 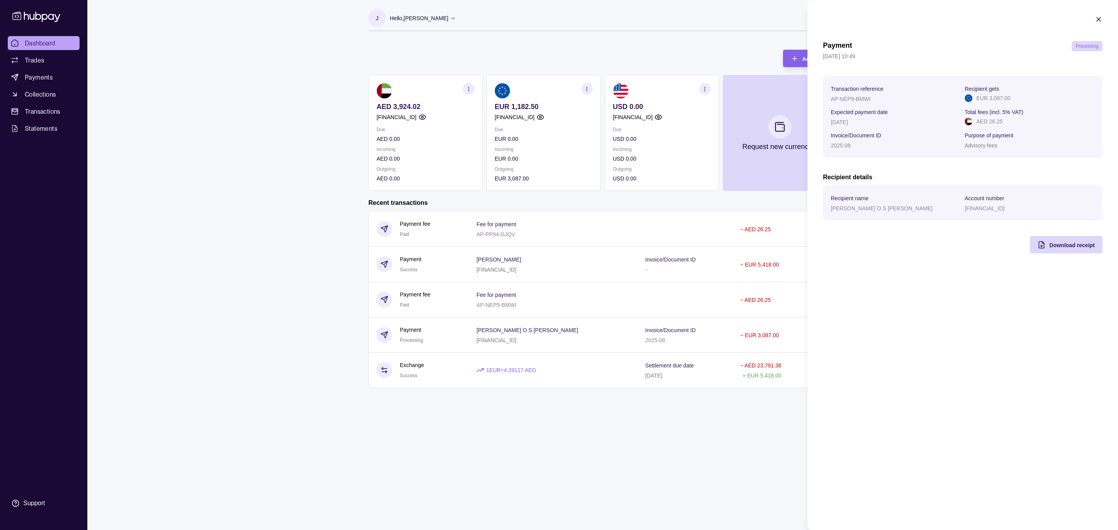 I want to click on p: Invoice/Document ID, so click(x=856, y=136).